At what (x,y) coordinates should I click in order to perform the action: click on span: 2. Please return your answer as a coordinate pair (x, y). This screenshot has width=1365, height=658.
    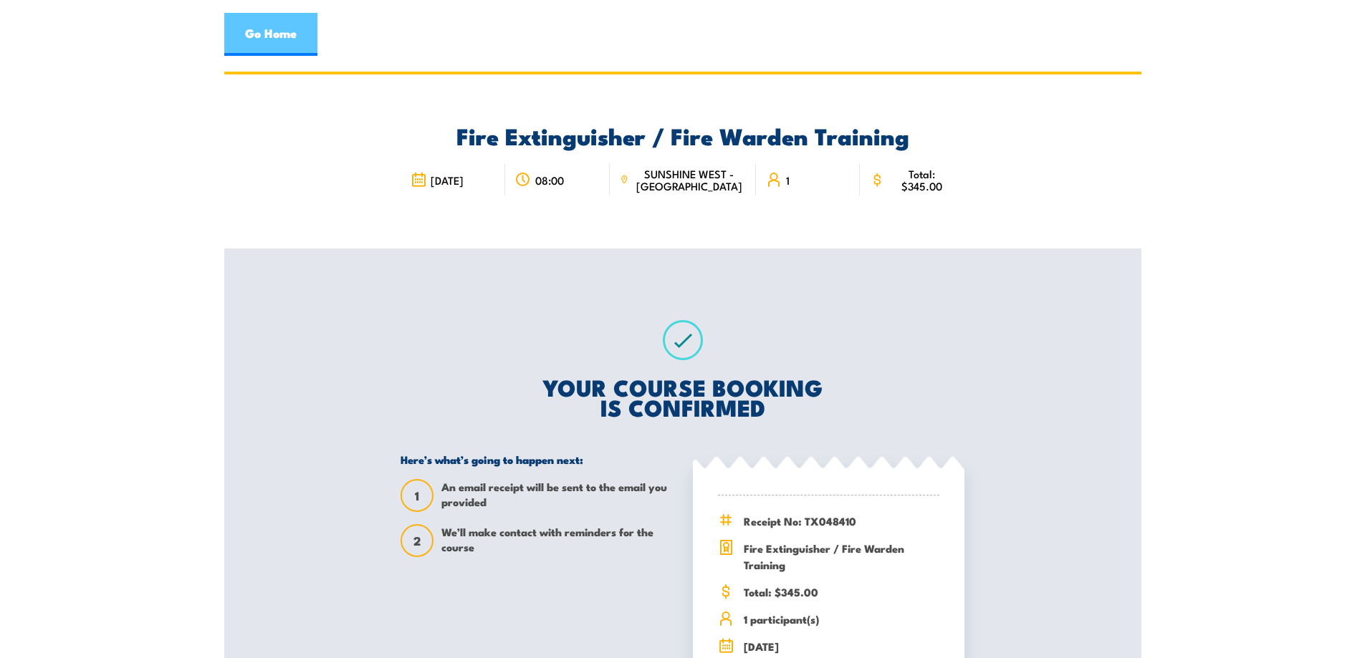
    Looking at the image, I should click on (417, 541).